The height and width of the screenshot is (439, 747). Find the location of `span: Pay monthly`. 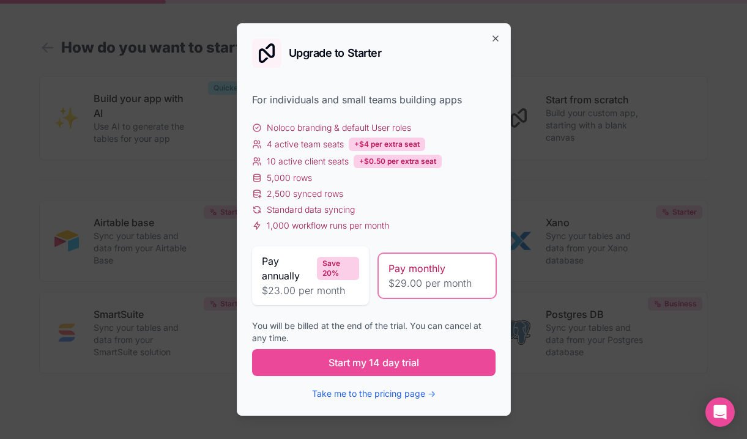

span: Pay monthly is located at coordinates (417, 269).